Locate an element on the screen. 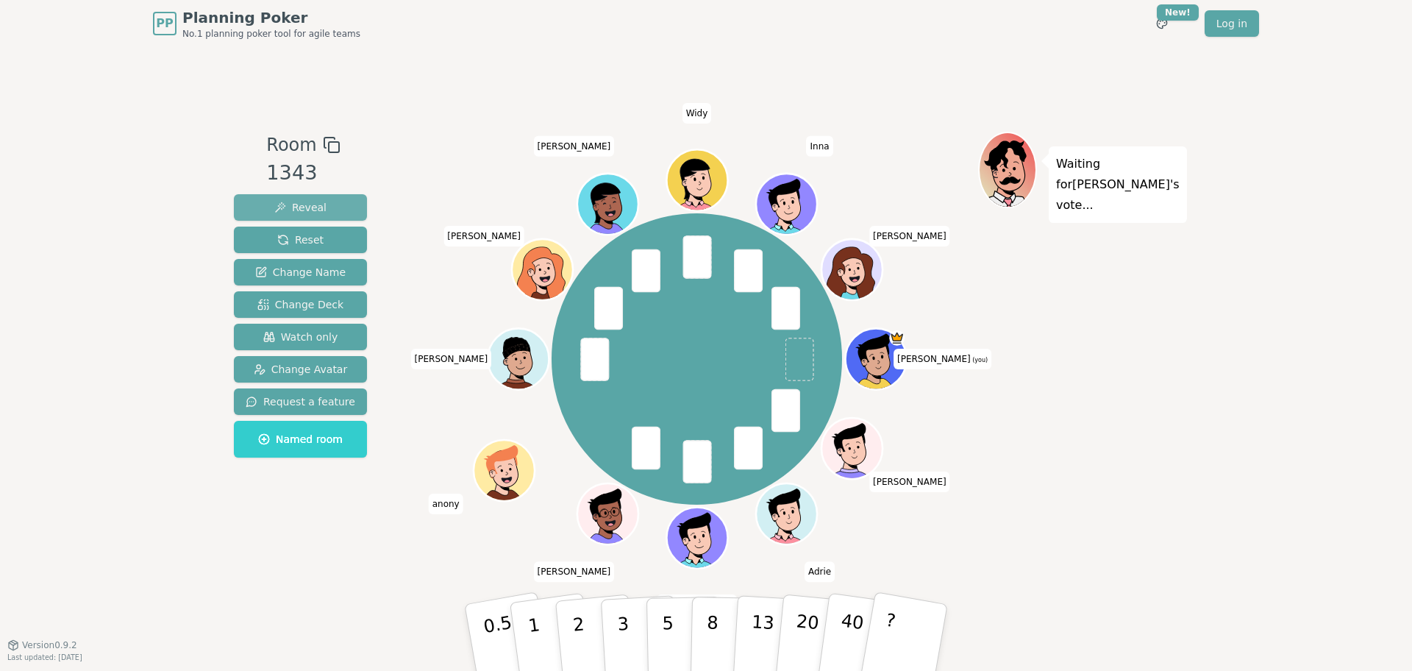 Image resolution: width=1412 pixels, height=671 pixels. span: Planning Poker is located at coordinates (271, 18).